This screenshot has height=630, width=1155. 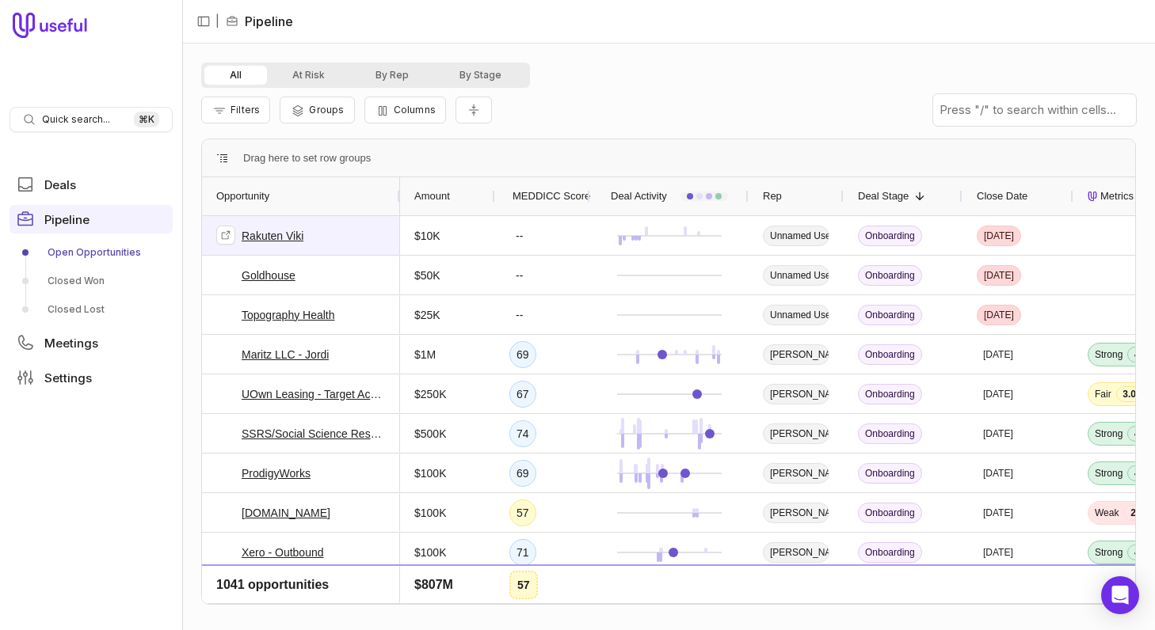 What do you see at coordinates (76, 120) in the screenshot?
I see `span: Quick search...` at bounding box center [76, 120].